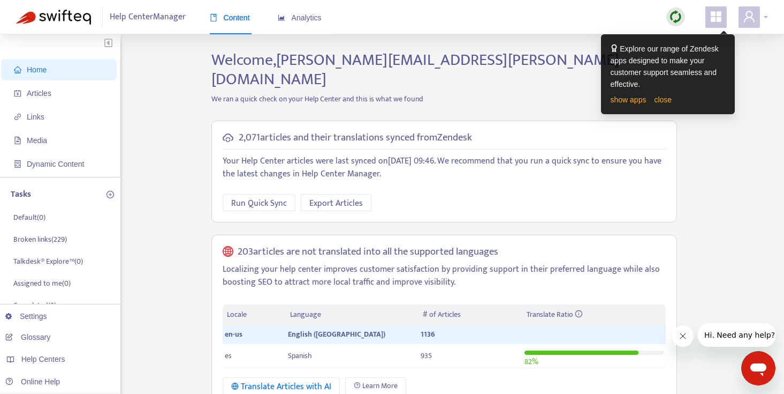 The height and width of the screenshot is (394, 784). I want to click on span: plus-circle, so click(110, 194).